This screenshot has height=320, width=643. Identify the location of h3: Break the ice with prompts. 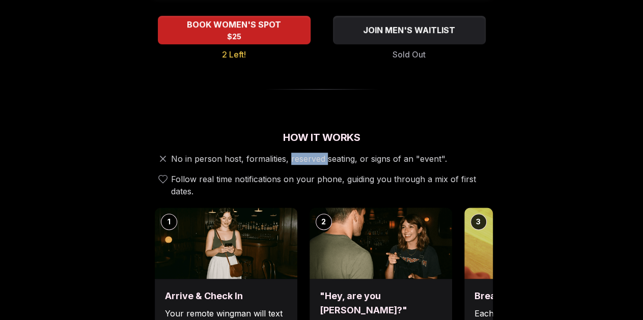
(535, 296).